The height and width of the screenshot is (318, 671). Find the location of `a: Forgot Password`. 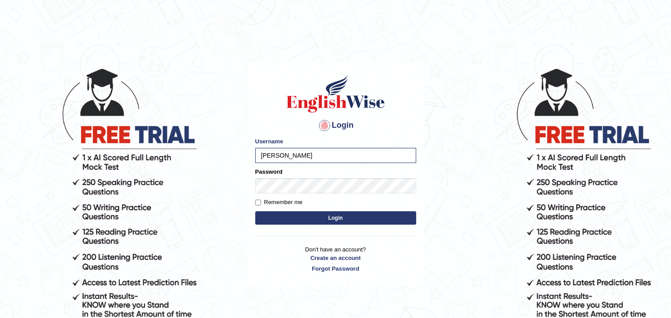

a: Forgot Password is located at coordinates (336, 269).